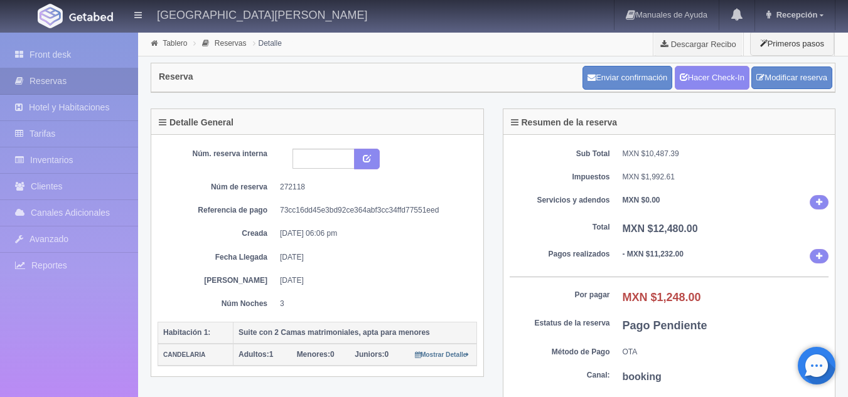 The height and width of the screenshot is (397, 848). What do you see at coordinates (196, 122) in the screenshot?
I see `h4: Detalle General` at bounding box center [196, 122].